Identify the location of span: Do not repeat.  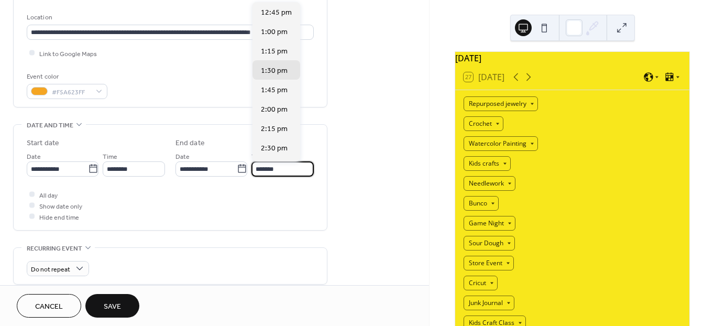
(50, 269).